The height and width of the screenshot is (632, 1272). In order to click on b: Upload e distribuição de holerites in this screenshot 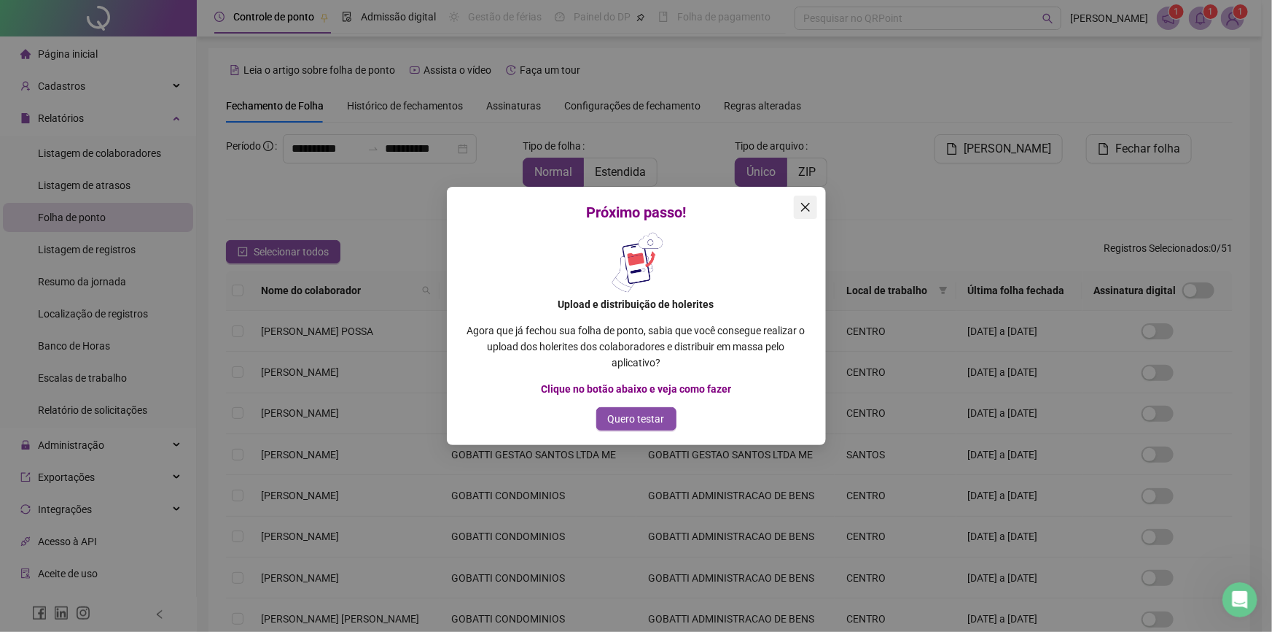, I will do `click(637, 304)`.